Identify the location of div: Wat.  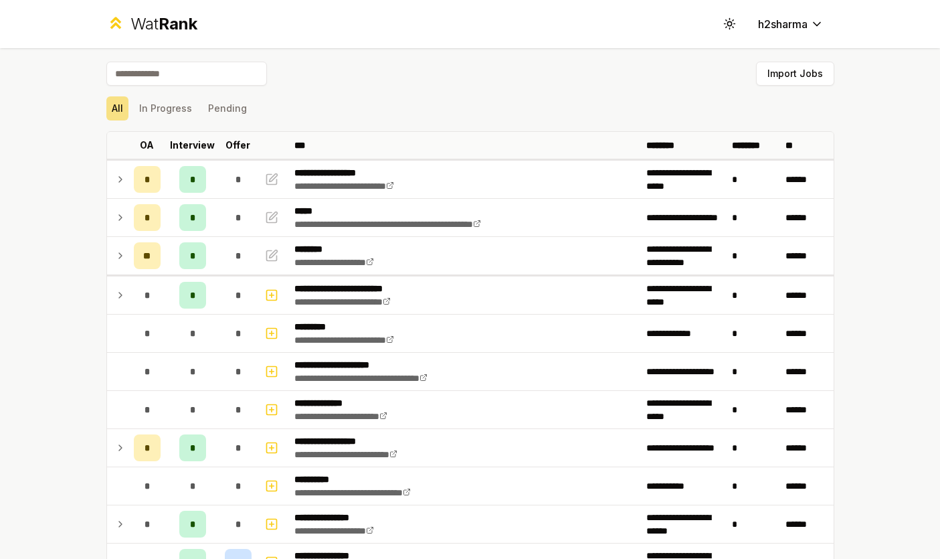
(164, 24).